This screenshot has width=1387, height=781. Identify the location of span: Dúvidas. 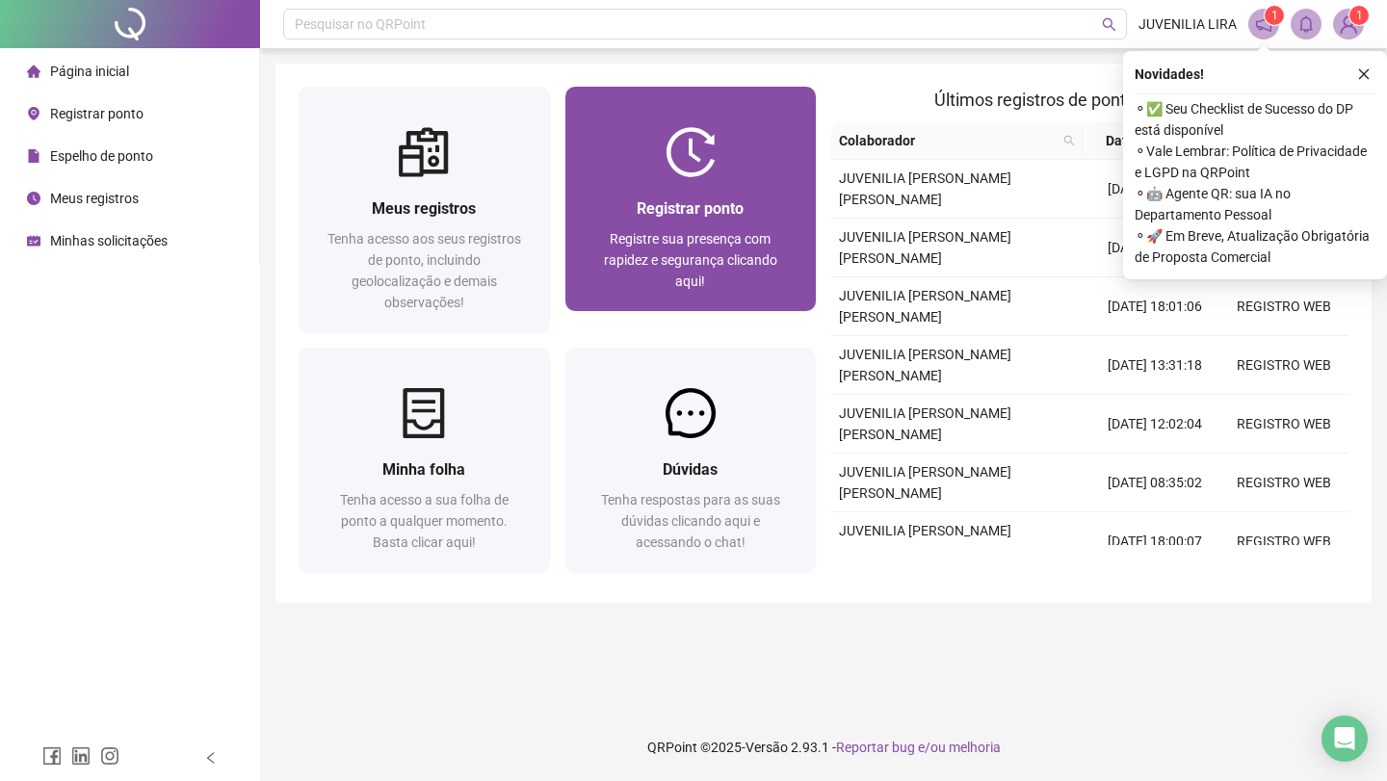
(690, 469).